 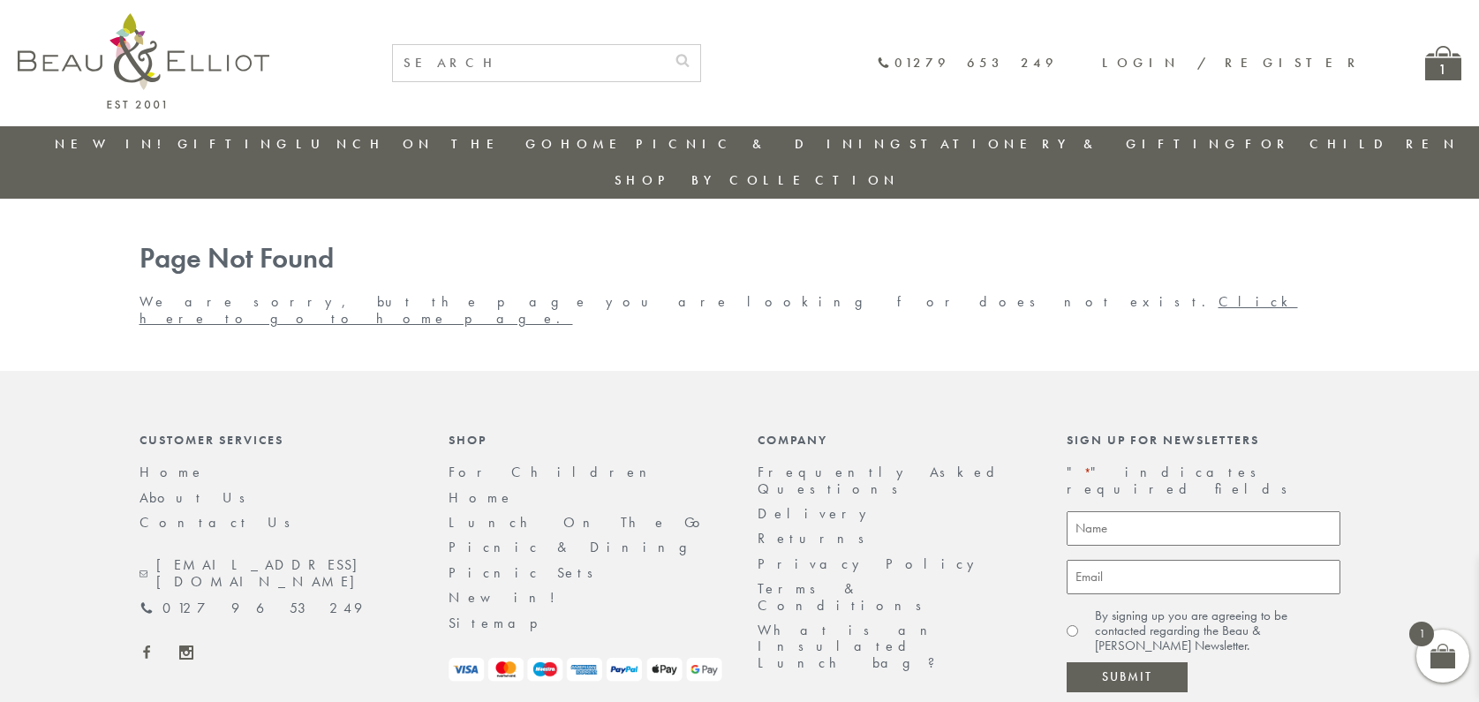 I want to click on a: Shop by collection, so click(x=757, y=180).